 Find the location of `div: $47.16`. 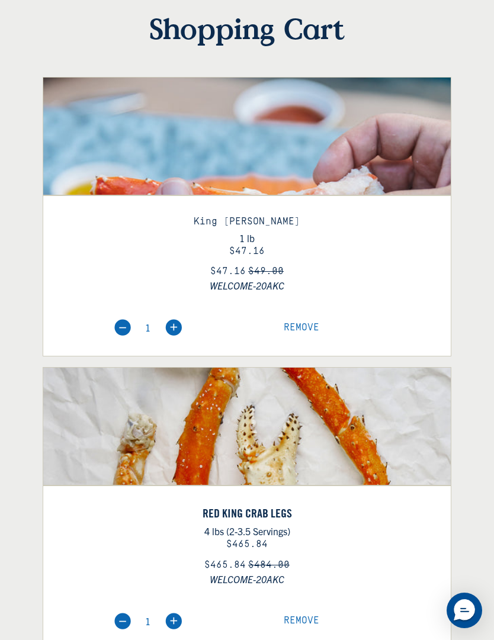

div: $47.16 is located at coordinates (247, 251).